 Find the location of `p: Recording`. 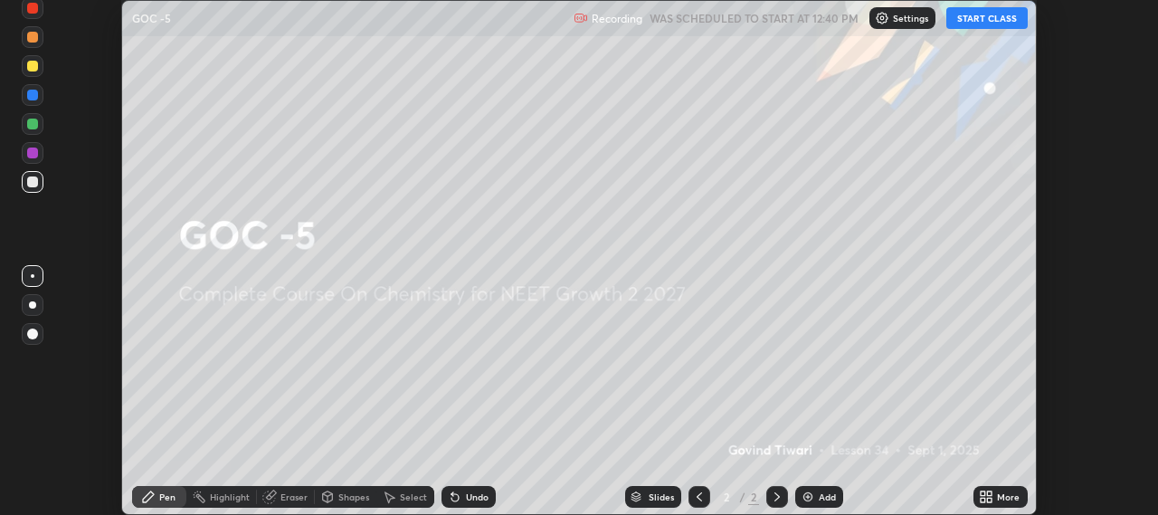

p: Recording is located at coordinates (617, 18).